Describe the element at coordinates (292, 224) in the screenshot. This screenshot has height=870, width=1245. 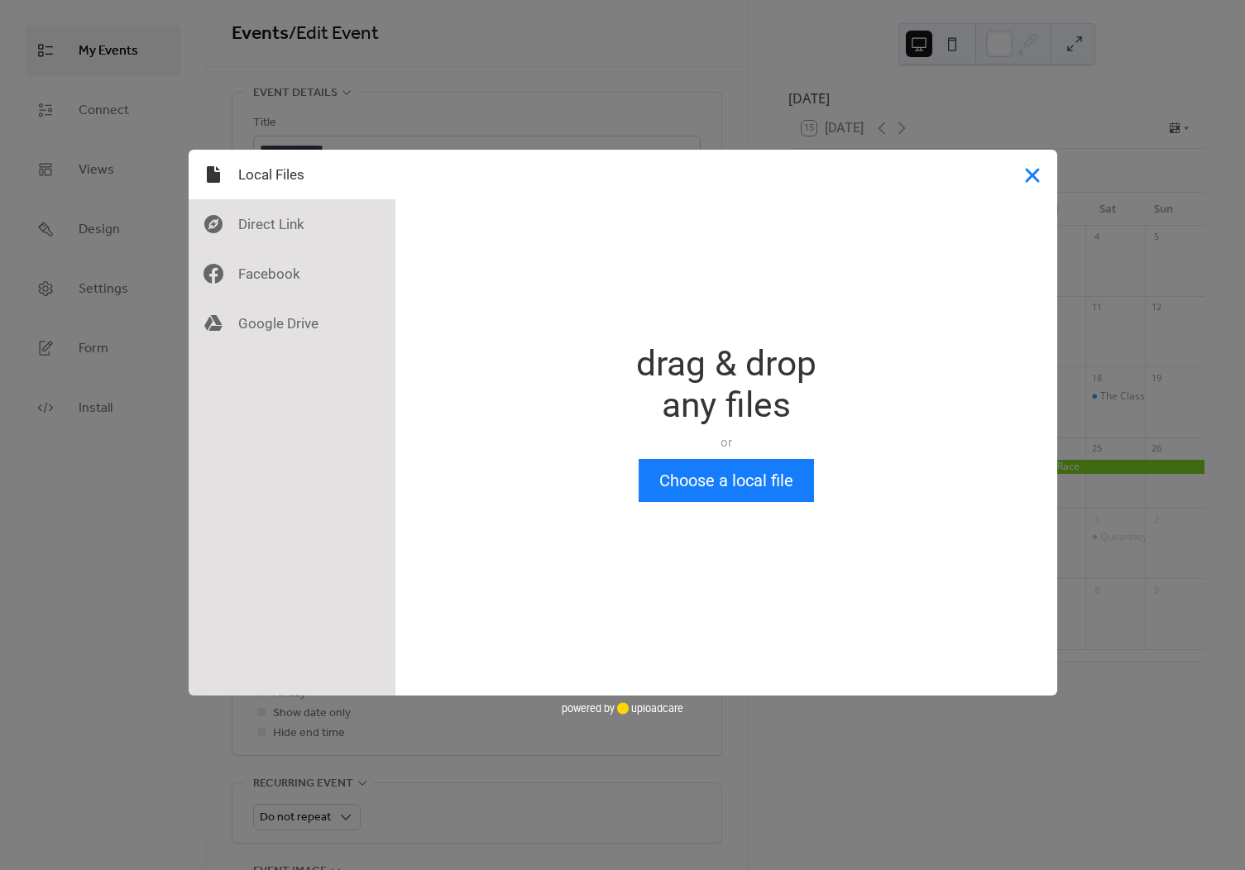
I see `div: Direct Link` at that location.